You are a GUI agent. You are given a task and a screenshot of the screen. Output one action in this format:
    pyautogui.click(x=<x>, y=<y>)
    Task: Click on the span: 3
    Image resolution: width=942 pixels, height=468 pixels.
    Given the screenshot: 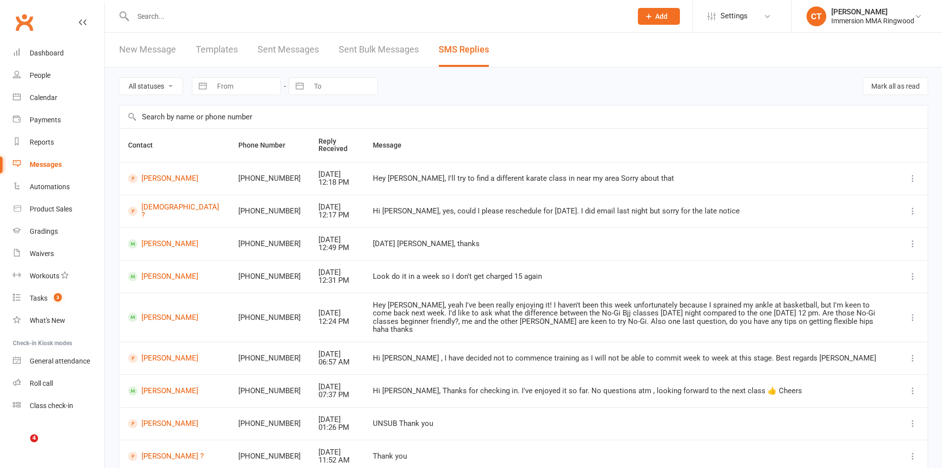 What is the action you would take?
    pyautogui.click(x=58, y=297)
    